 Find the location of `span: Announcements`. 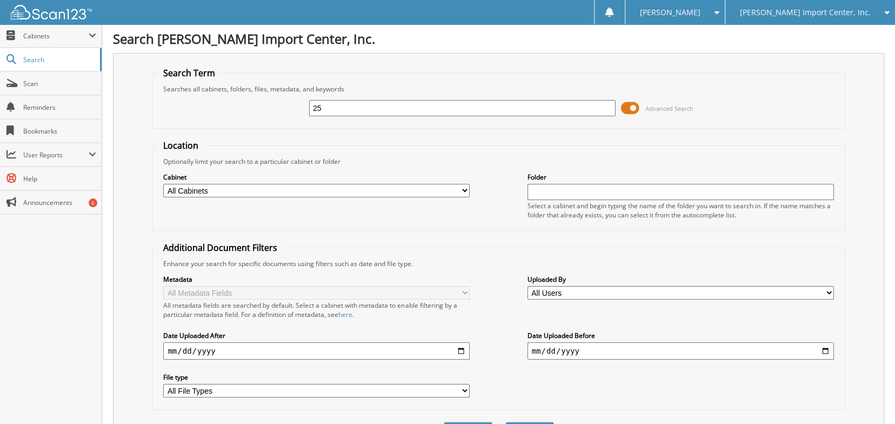

span: Announcements is located at coordinates (59, 202).